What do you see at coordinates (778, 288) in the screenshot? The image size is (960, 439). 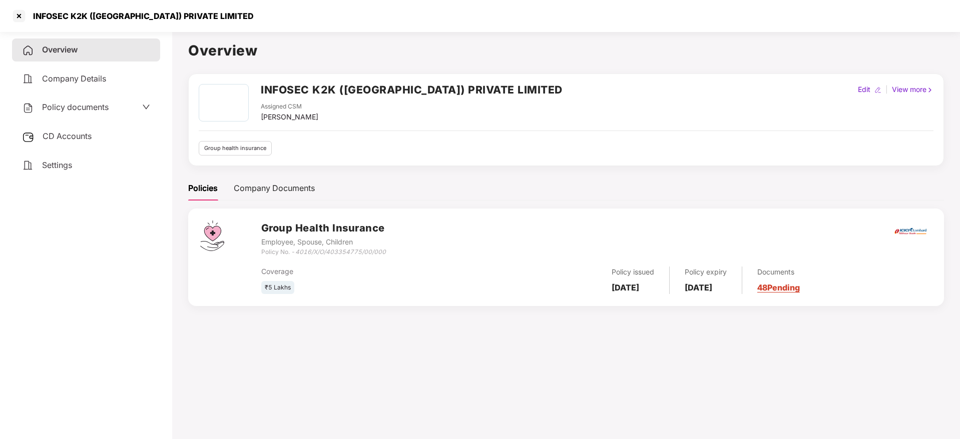 I see `a: 48 Pending` at bounding box center [778, 288].